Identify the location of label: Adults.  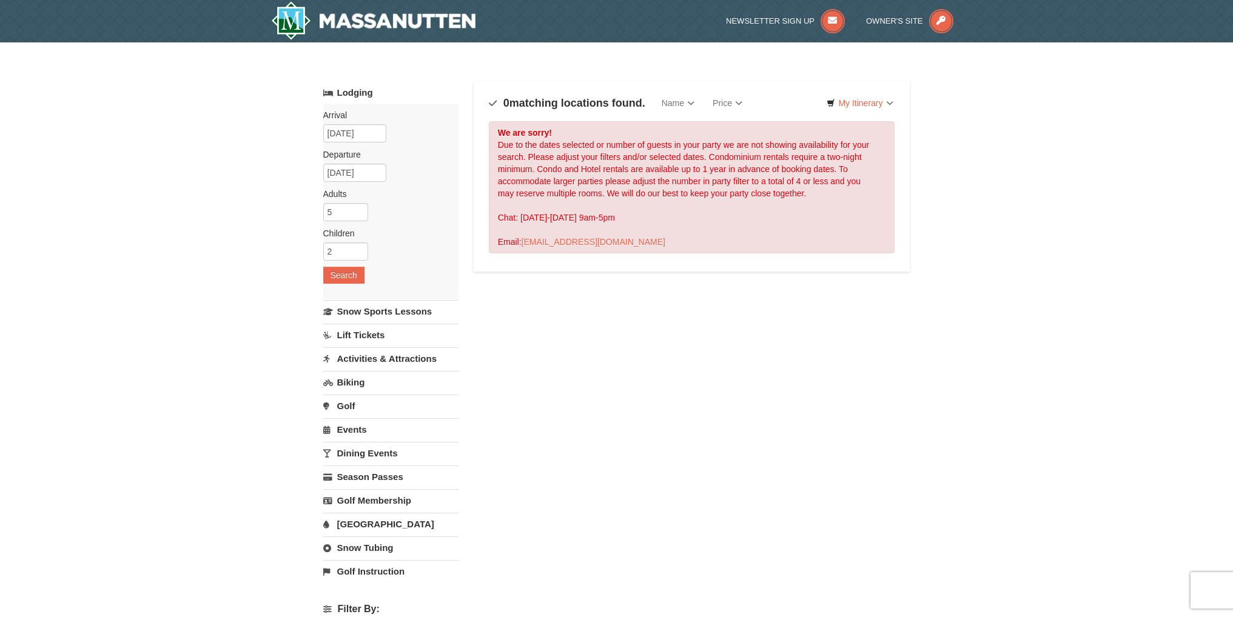
(386, 194).